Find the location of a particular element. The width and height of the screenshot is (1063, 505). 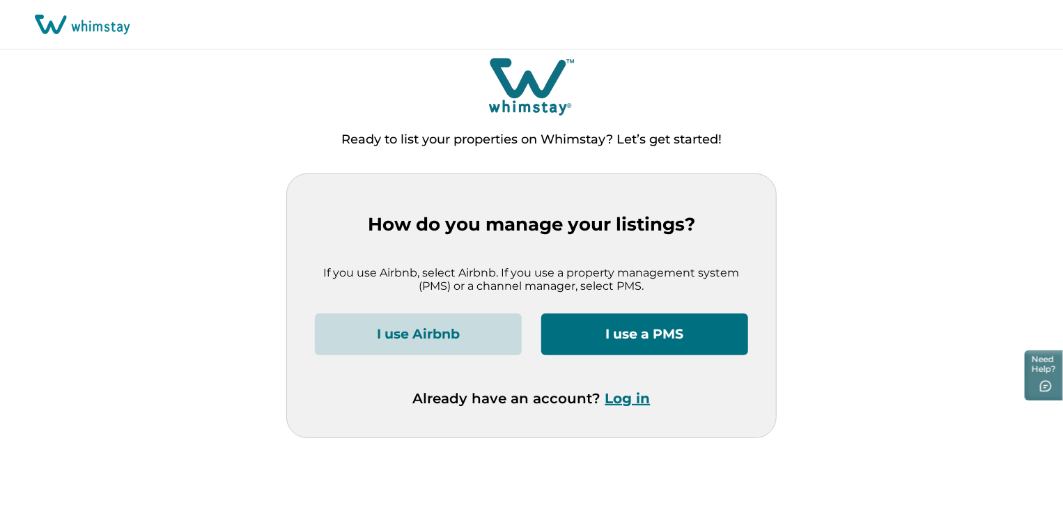

p: If you use Airbnb, select Airbnb. If you use a property management system (PMS) or a channel mana... is located at coordinates (532, 279).